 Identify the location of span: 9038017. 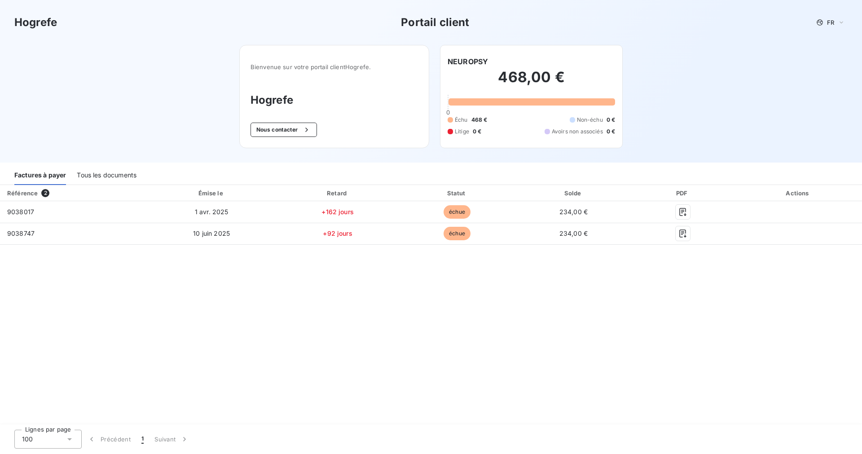
(21, 211).